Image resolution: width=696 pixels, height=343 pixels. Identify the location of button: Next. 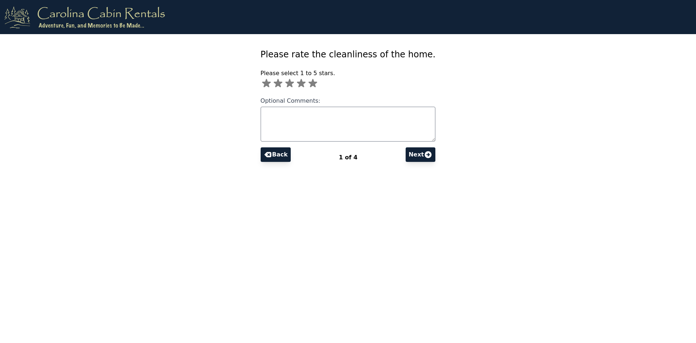
(421, 154).